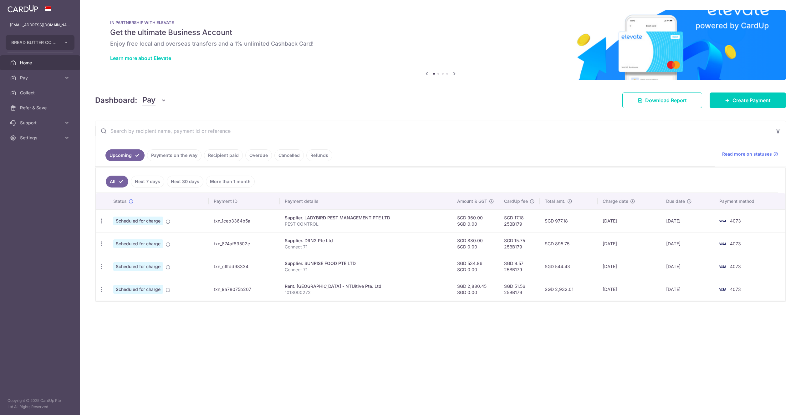  Describe the element at coordinates (519, 289) in the screenshot. I see `td: SGD 51.56 25BB179` at that location.